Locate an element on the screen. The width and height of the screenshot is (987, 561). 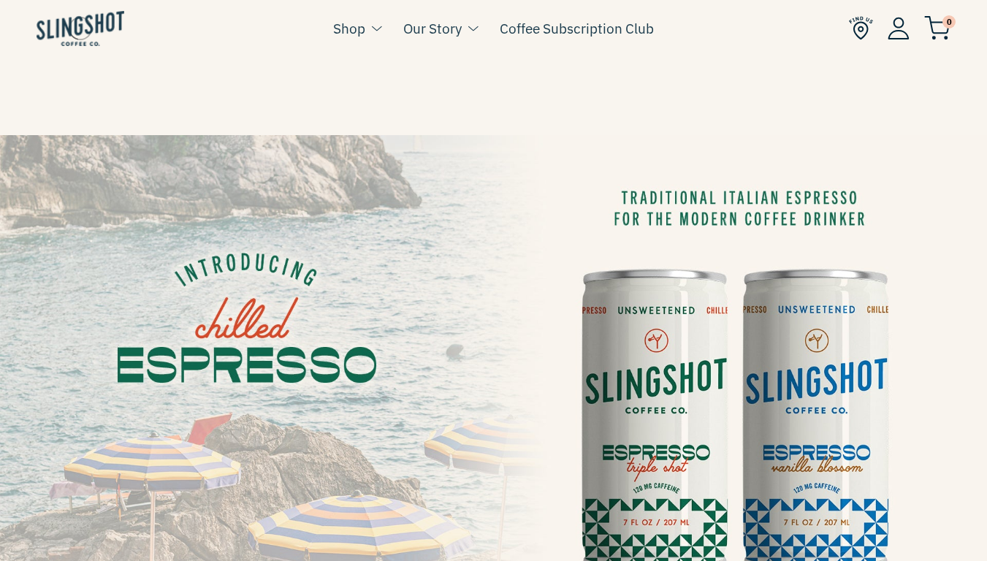
img: Account is located at coordinates (899, 28).